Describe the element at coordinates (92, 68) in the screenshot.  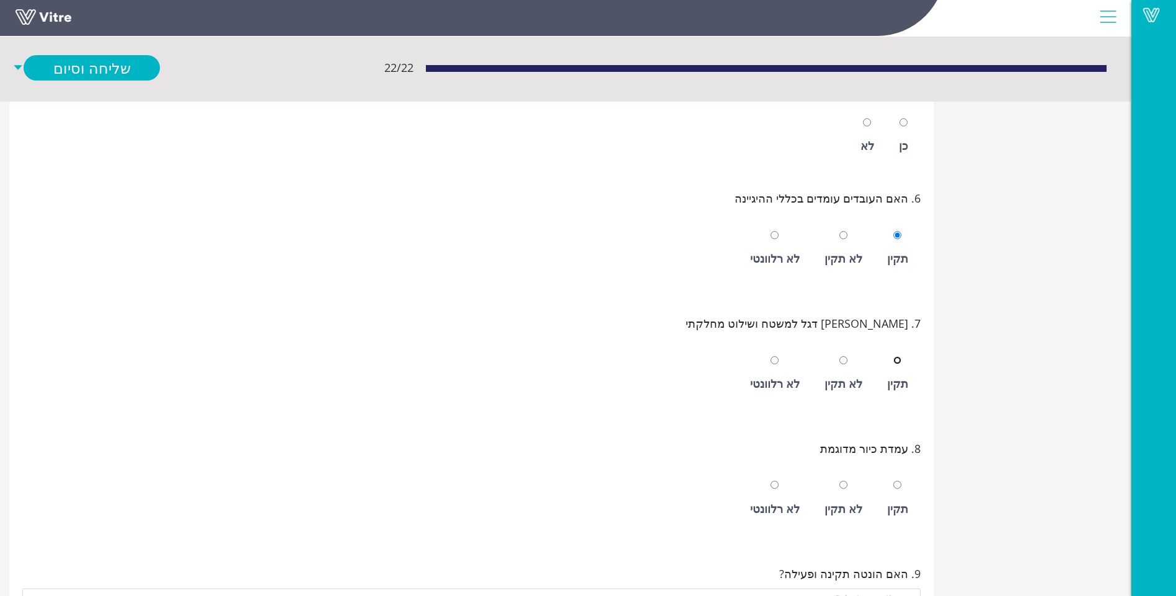
I see `a: שליחה וסיום` at that location.